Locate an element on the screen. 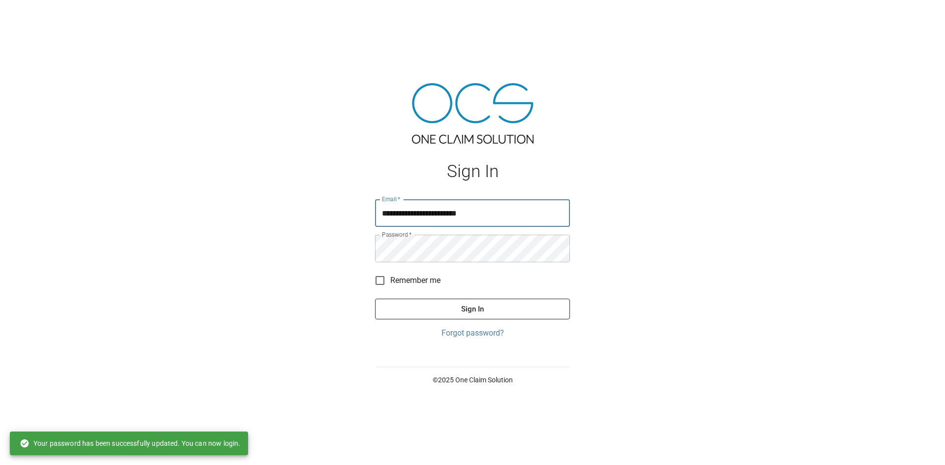 The width and height of the screenshot is (945, 465). label: Email is located at coordinates (391, 199).